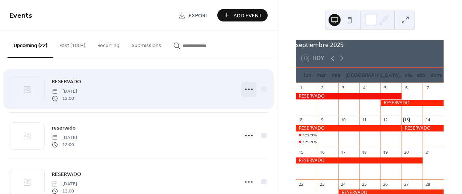  What do you see at coordinates (72, 44) in the screenshot?
I see `button: Past (100+)` at bounding box center [72, 44].